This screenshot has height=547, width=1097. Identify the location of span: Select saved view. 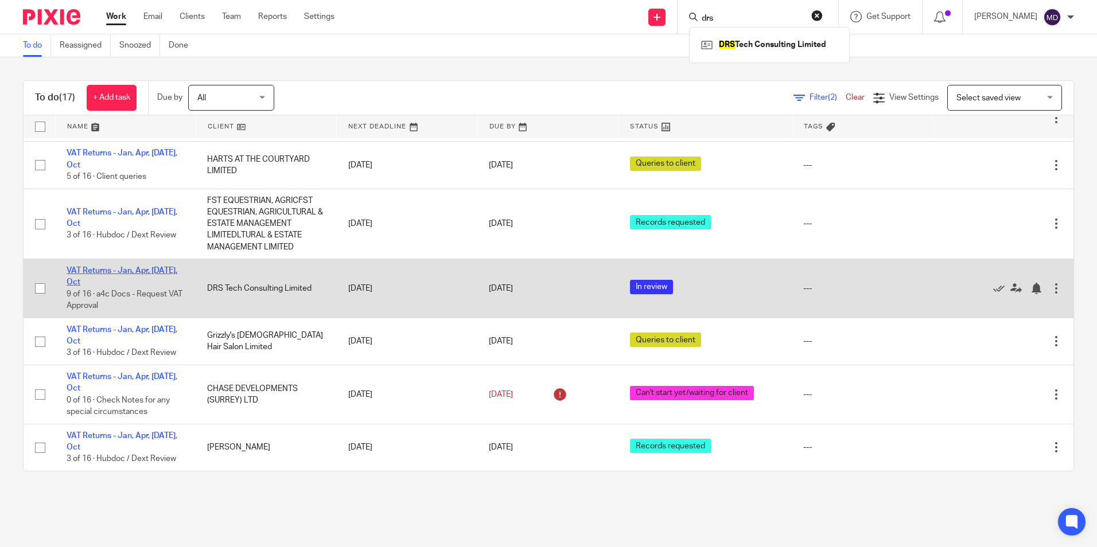
(988, 98).